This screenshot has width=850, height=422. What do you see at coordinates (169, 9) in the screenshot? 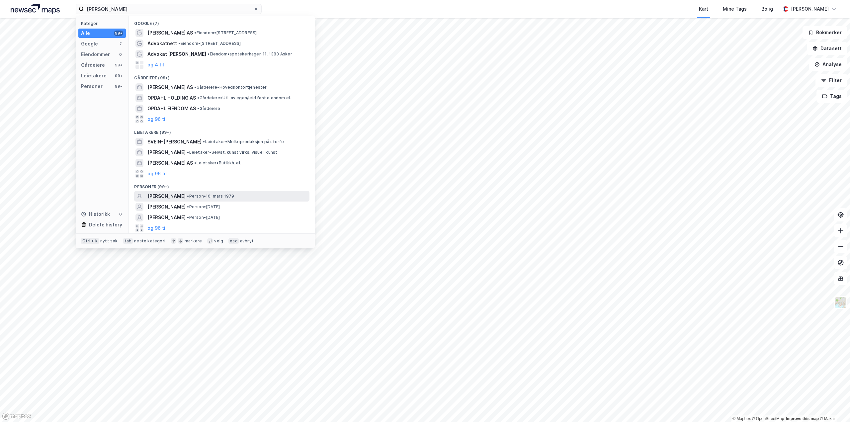
I see `input: Søk på adresse, matrikkel, gårdeiere, leietakere eller personer` at bounding box center [169, 9].